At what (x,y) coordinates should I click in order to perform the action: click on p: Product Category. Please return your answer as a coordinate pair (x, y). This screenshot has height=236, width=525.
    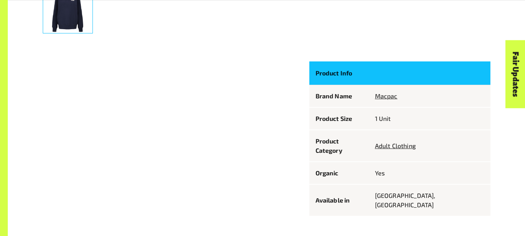
    Looking at the image, I should click on (339, 146).